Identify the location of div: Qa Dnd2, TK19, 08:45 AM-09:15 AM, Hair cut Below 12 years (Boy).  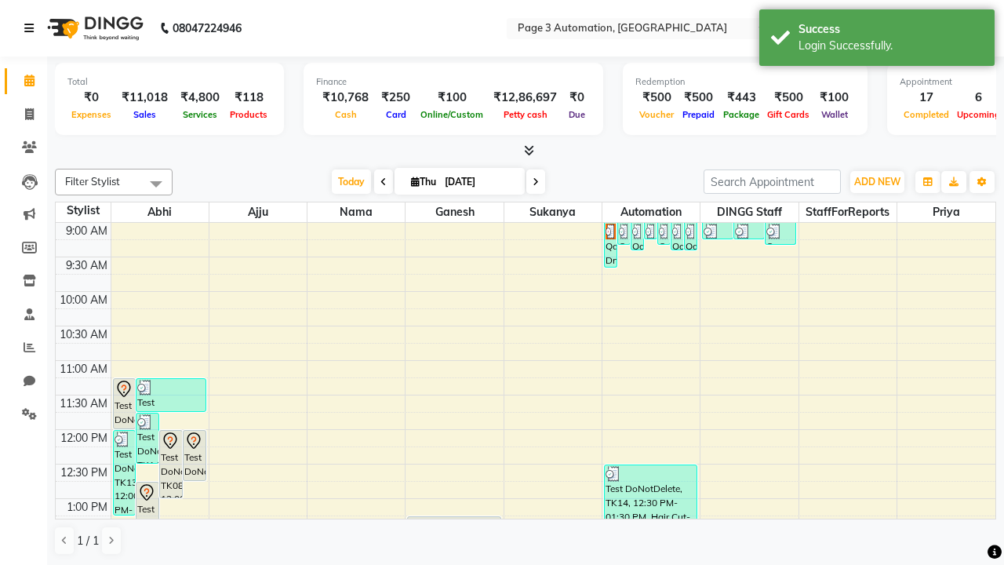
(650, 231).